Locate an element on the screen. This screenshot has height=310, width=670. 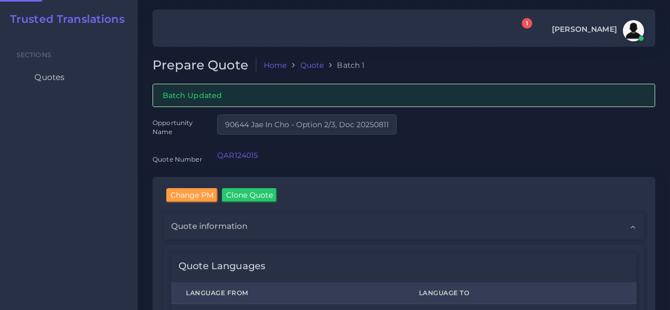
h2: Trusted Translations is located at coordinates (64, 19).